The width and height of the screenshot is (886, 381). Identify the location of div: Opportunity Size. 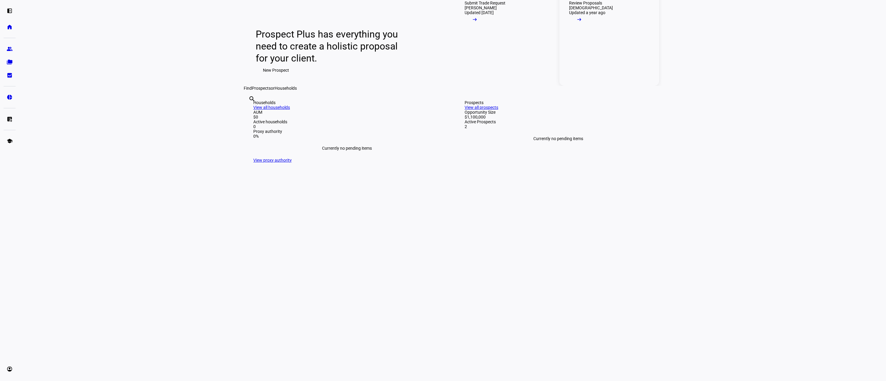
(558, 112).